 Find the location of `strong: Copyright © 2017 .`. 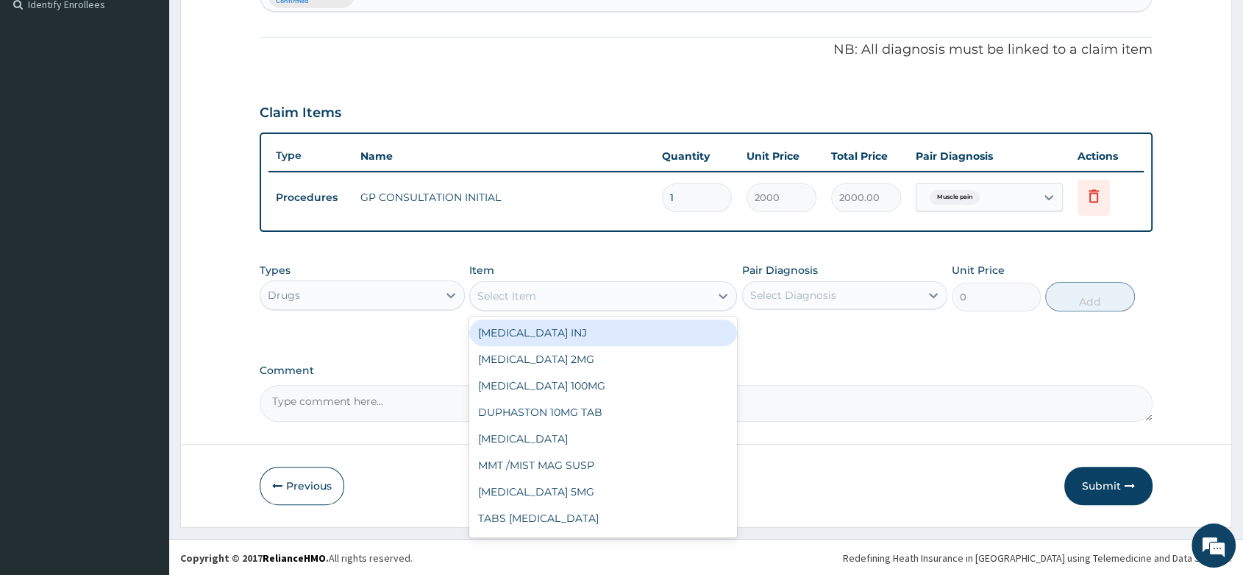

strong: Copyright © 2017 . is located at coordinates (255, 558).